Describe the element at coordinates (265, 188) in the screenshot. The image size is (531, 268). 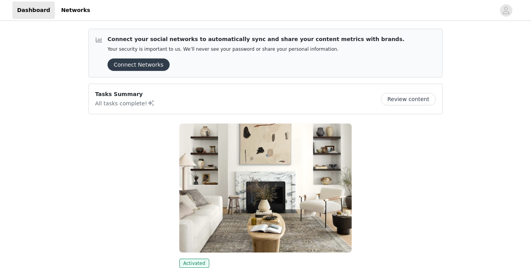
I see `img: Loloi Rugs` at that location.